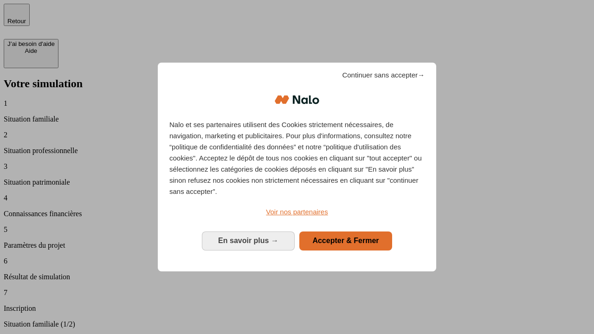 This screenshot has height=334, width=594. Describe the element at coordinates (346, 241) in the screenshot. I see `button: Accepter & Fermer: Accepter notre traitement des données et fermer` at that location.